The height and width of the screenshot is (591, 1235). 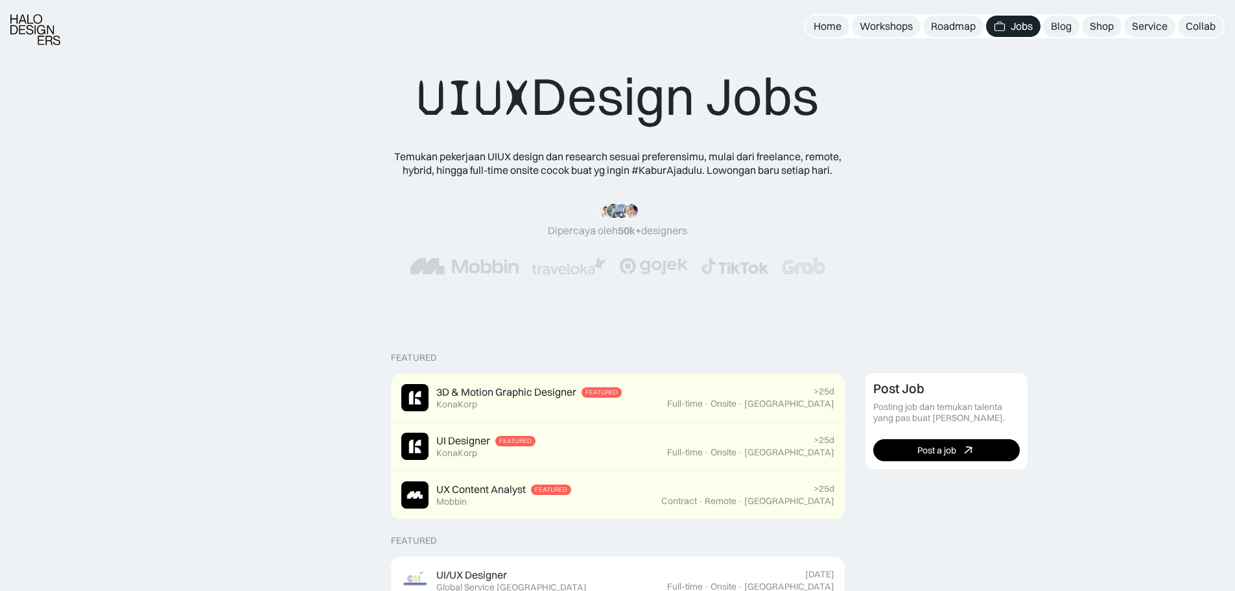 What do you see at coordinates (463, 440) in the screenshot?
I see `div: UI Designer` at bounding box center [463, 440].